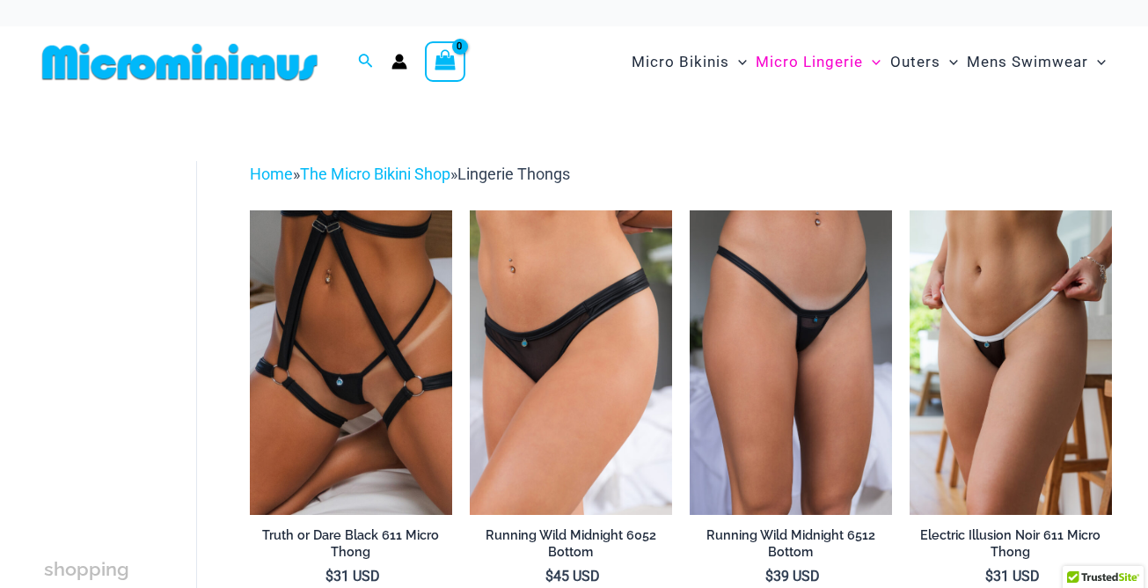 This screenshot has height=588, width=1148. I want to click on h2: Running Wild Midnight 6052 Bottom, so click(571, 543).